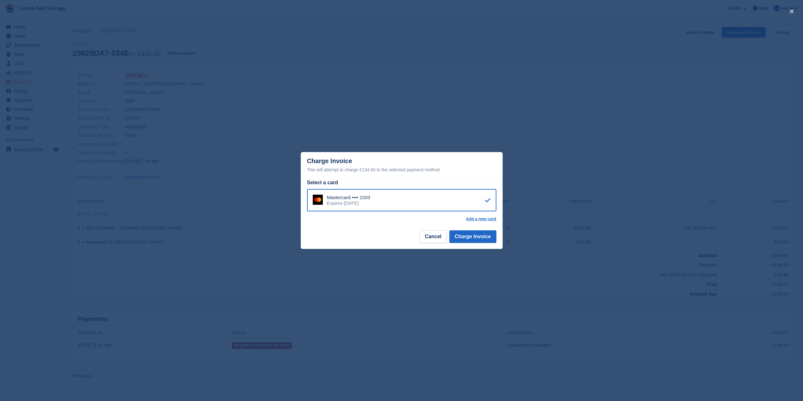 The image size is (803, 401). I want to click on button: close, so click(792, 11).